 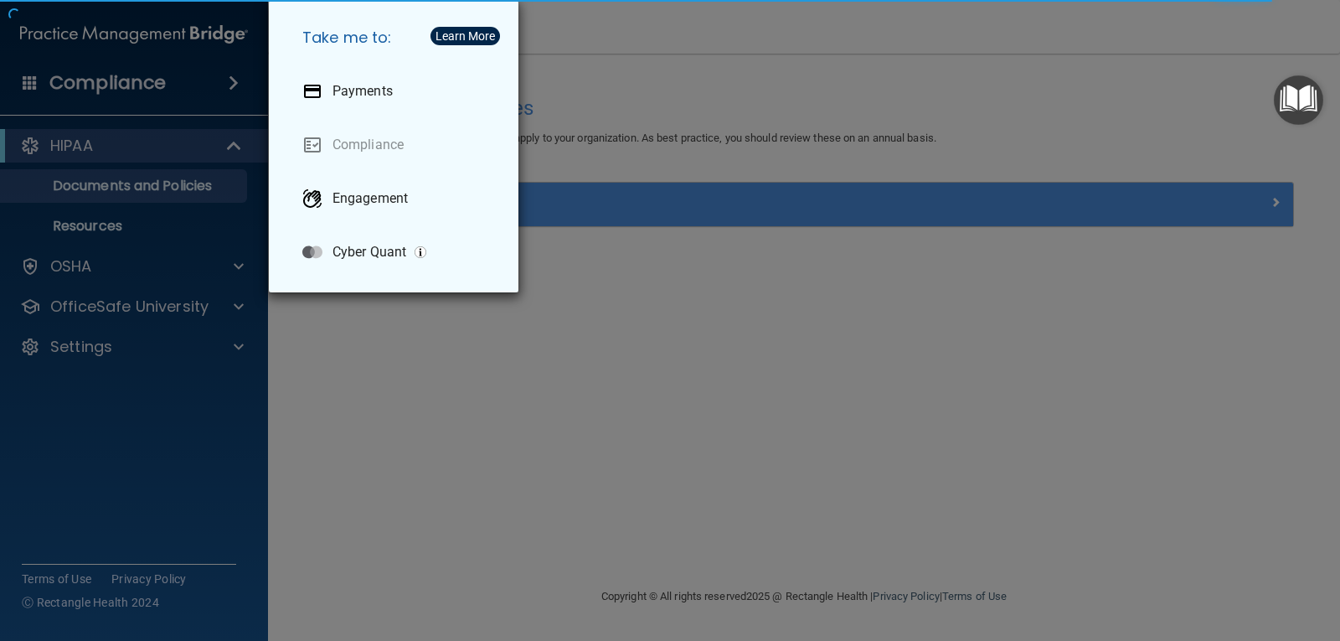 I want to click on button: Learn More, so click(x=465, y=36).